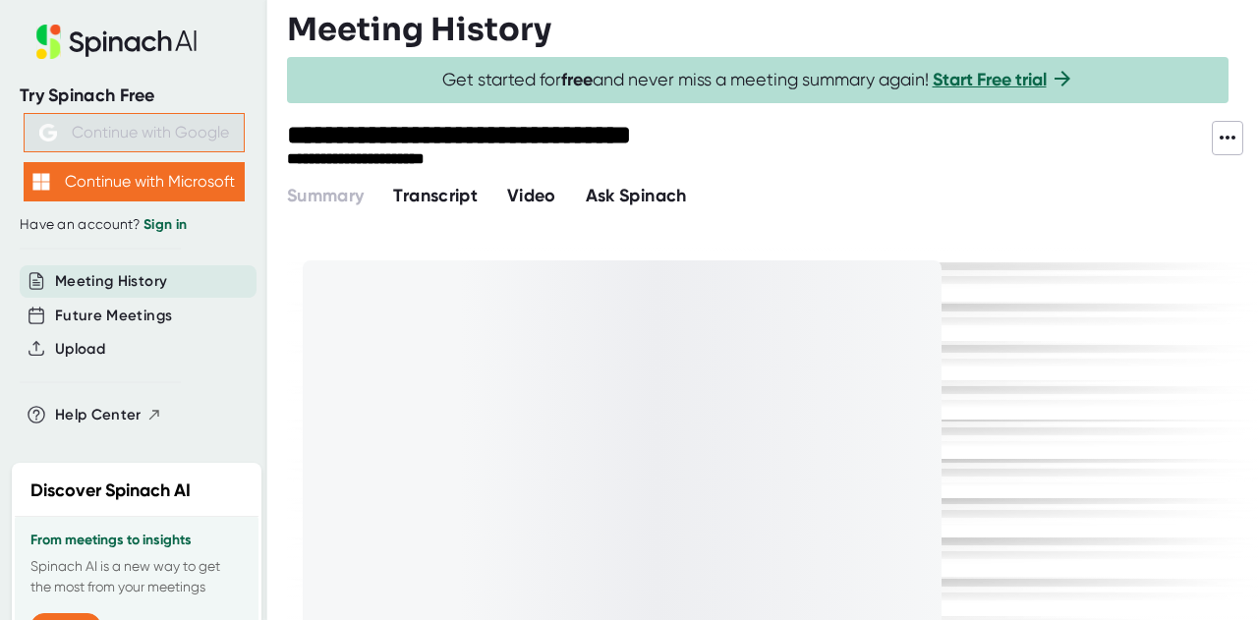 The height and width of the screenshot is (620, 1258). I want to click on a: Start Free trial, so click(989, 80).